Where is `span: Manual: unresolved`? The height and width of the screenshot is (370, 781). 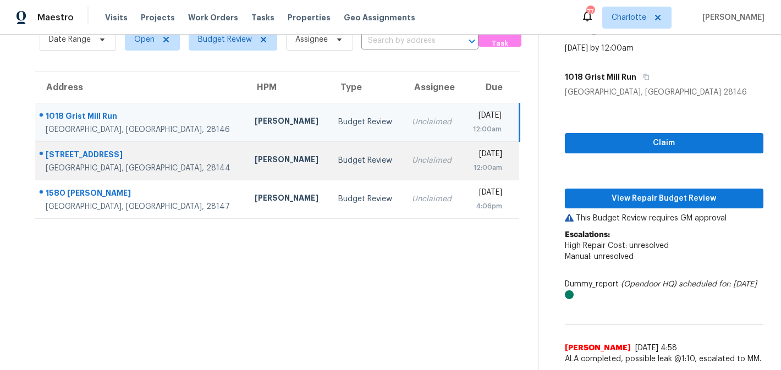 span: Manual: unresolved is located at coordinates (599, 257).